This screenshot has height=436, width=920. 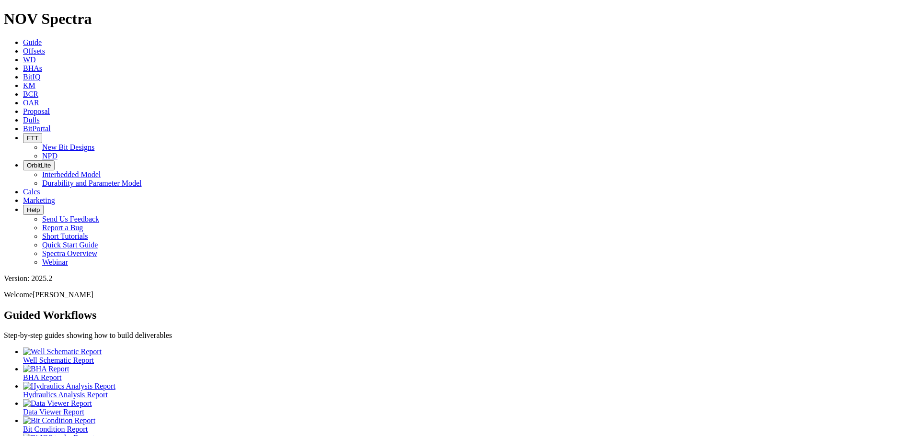 I want to click on span: Well Schematic Report, so click(x=58, y=360).